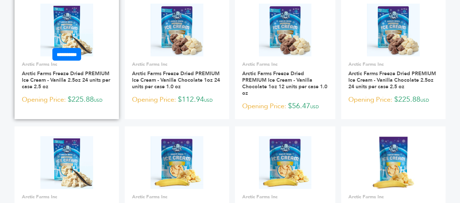  Describe the element at coordinates (176, 80) in the screenshot. I see `a: Arctic Farms Freeze Dried PREMIUM Ice Cream - Vanilla Chocolate 1oz 24 units per case 1.0 oz` at that location.